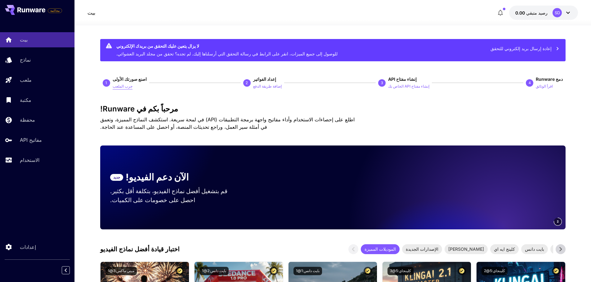 This screenshot has width=591, height=282. I want to click on div: 0.00 دولار, so click(531, 13).